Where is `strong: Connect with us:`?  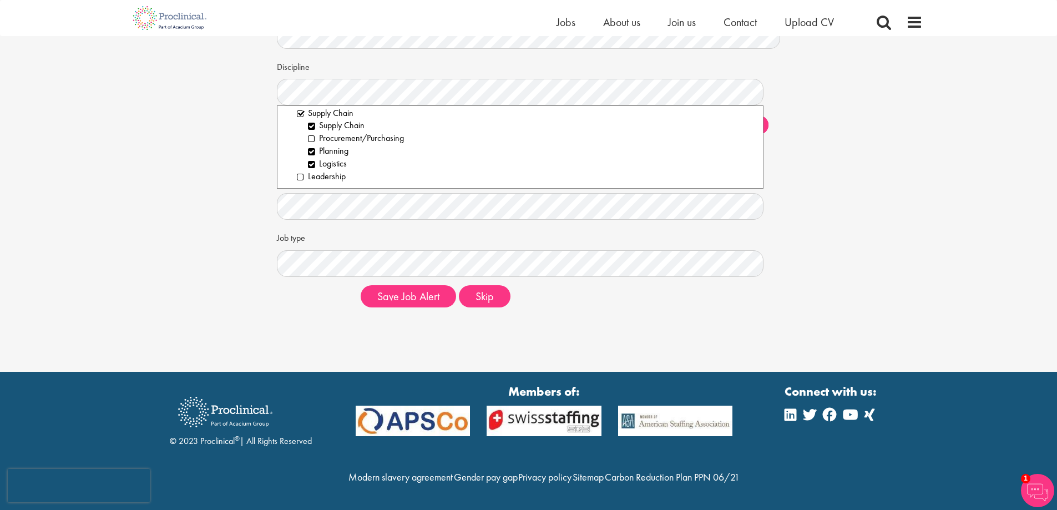
strong: Connect with us: is located at coordinates (832, 391).